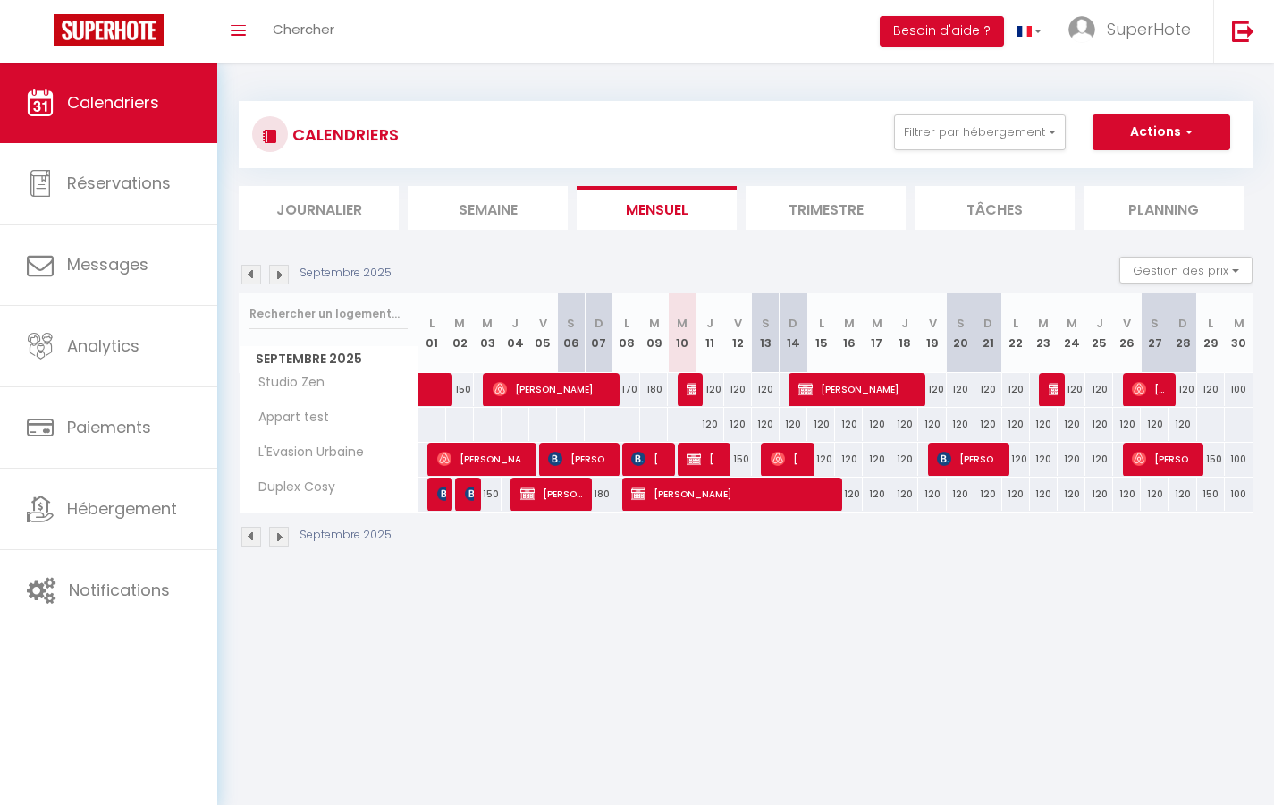 Image resolution: width=1274 pixels, height=805 pixels. I want to click on th: 11, so click(710, 333).